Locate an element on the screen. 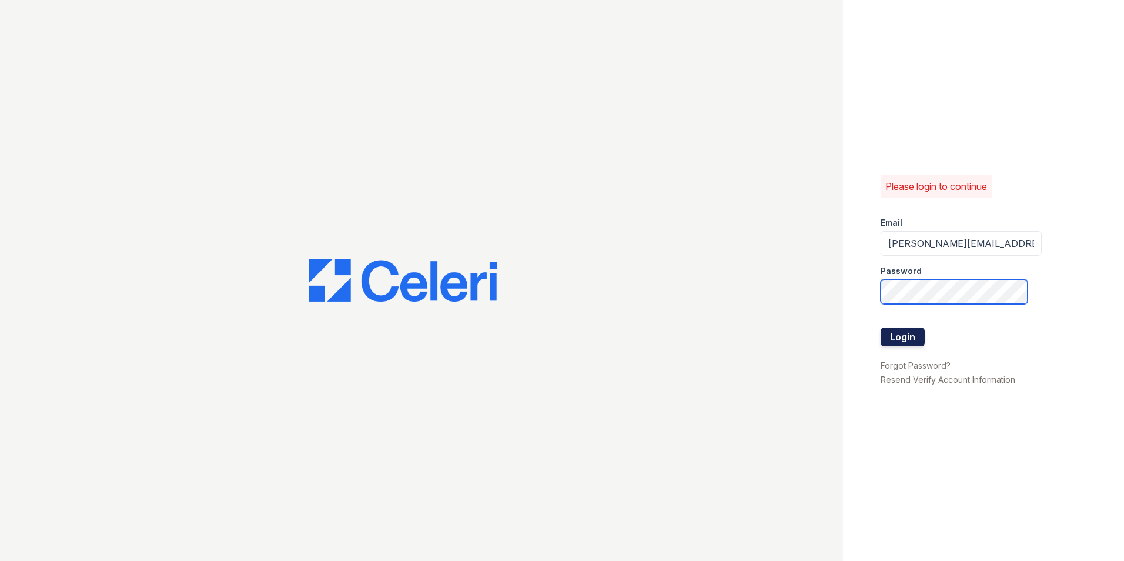 The image size is (1124, 561). a: Forgot Password? is located at coordinates (916, 365).